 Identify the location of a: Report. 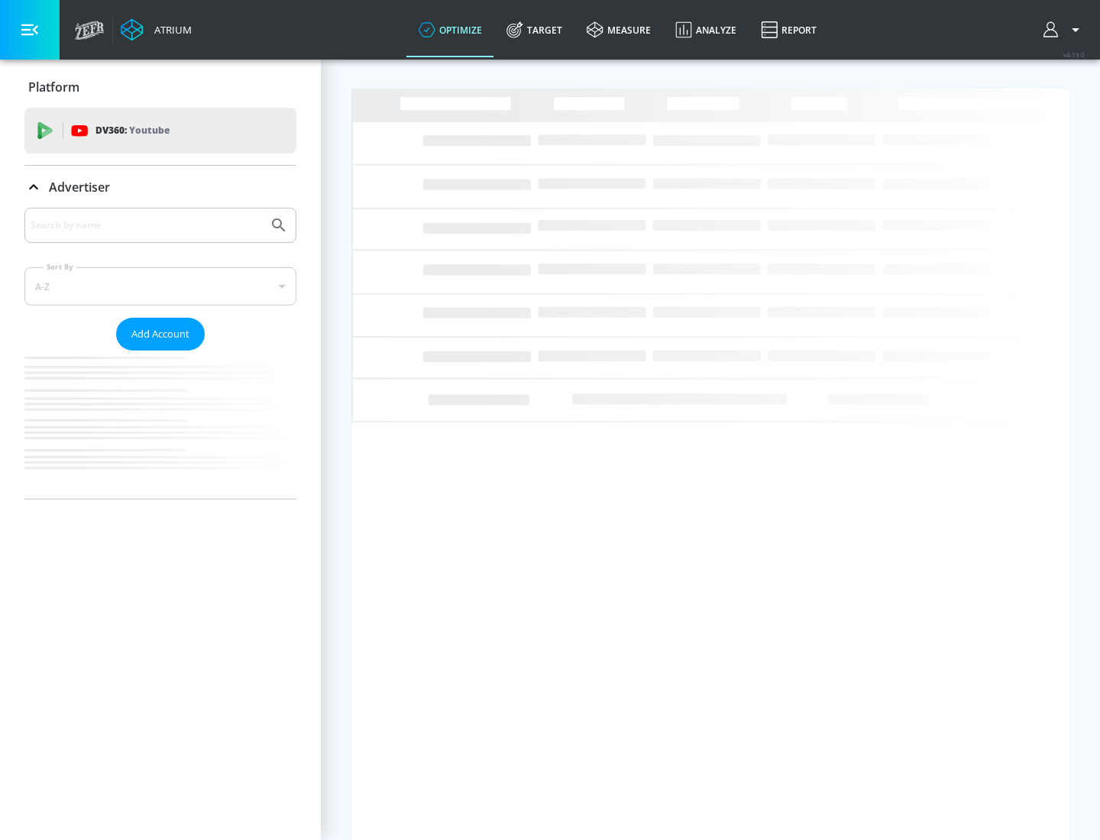
(788, 30).